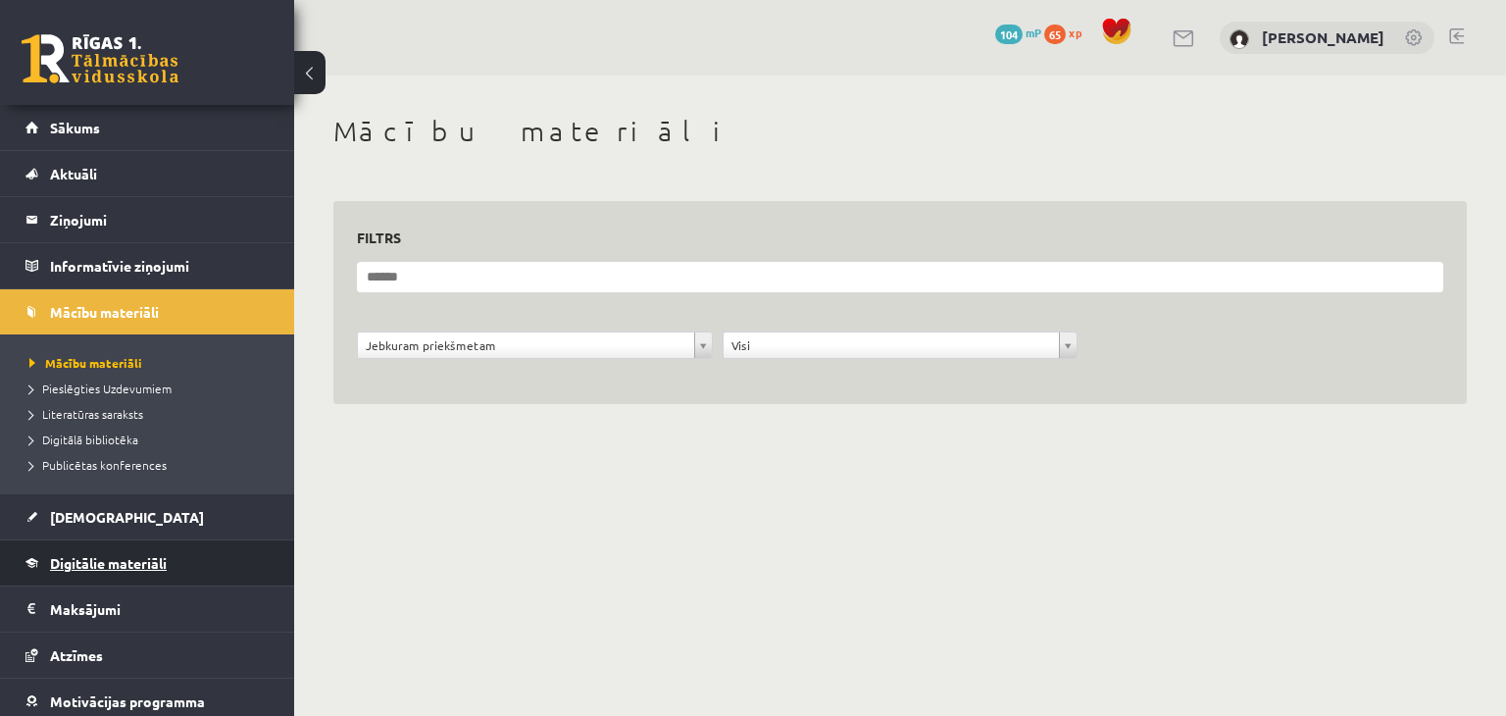  What do you see at coordinates (160, 266) in the screenshot?
I see `legend: Informatīvie ziņojumi` at bounding box center [160, 266].